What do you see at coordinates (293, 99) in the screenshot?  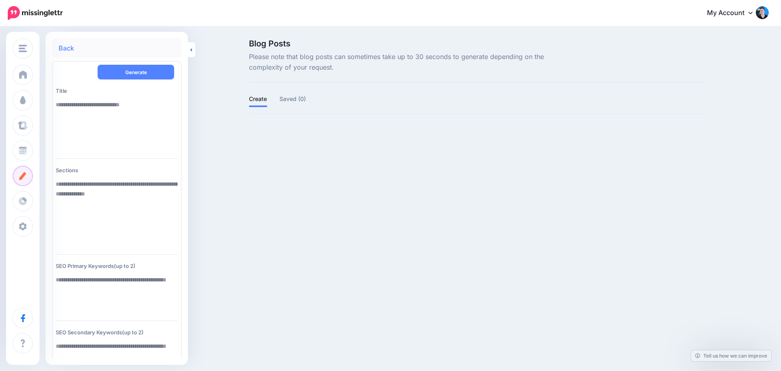 I see `a: Saved (0)` at bounding box center [293, 99].